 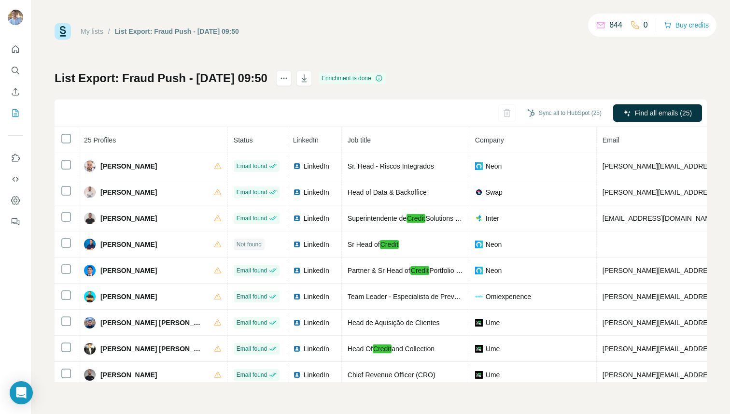 I want to click on button: Enrich CSV, so click(x=15, y=92).